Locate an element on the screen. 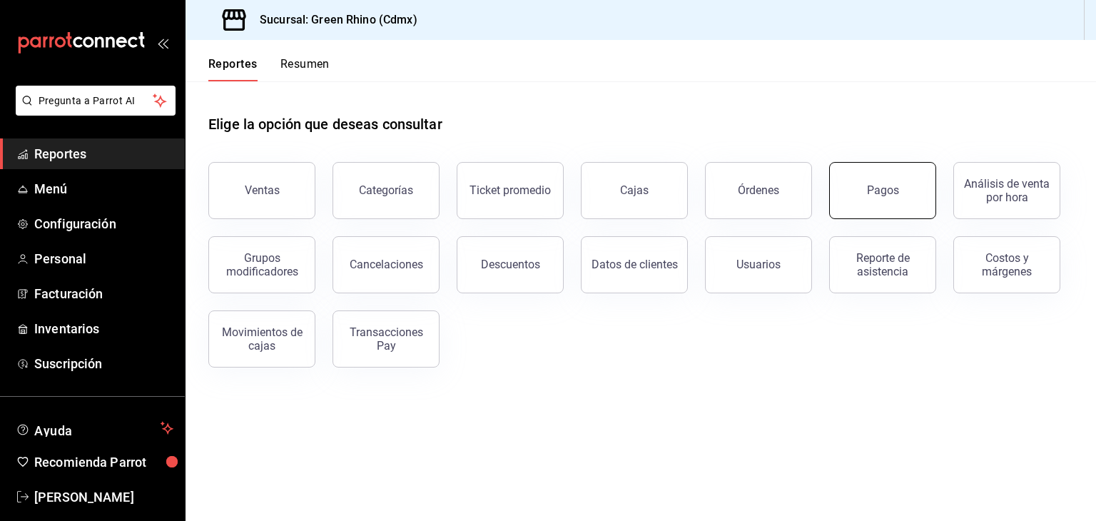 This screenshot has height=521, width=1096. div: Datos de clientes is located at coordinates (634, 264).